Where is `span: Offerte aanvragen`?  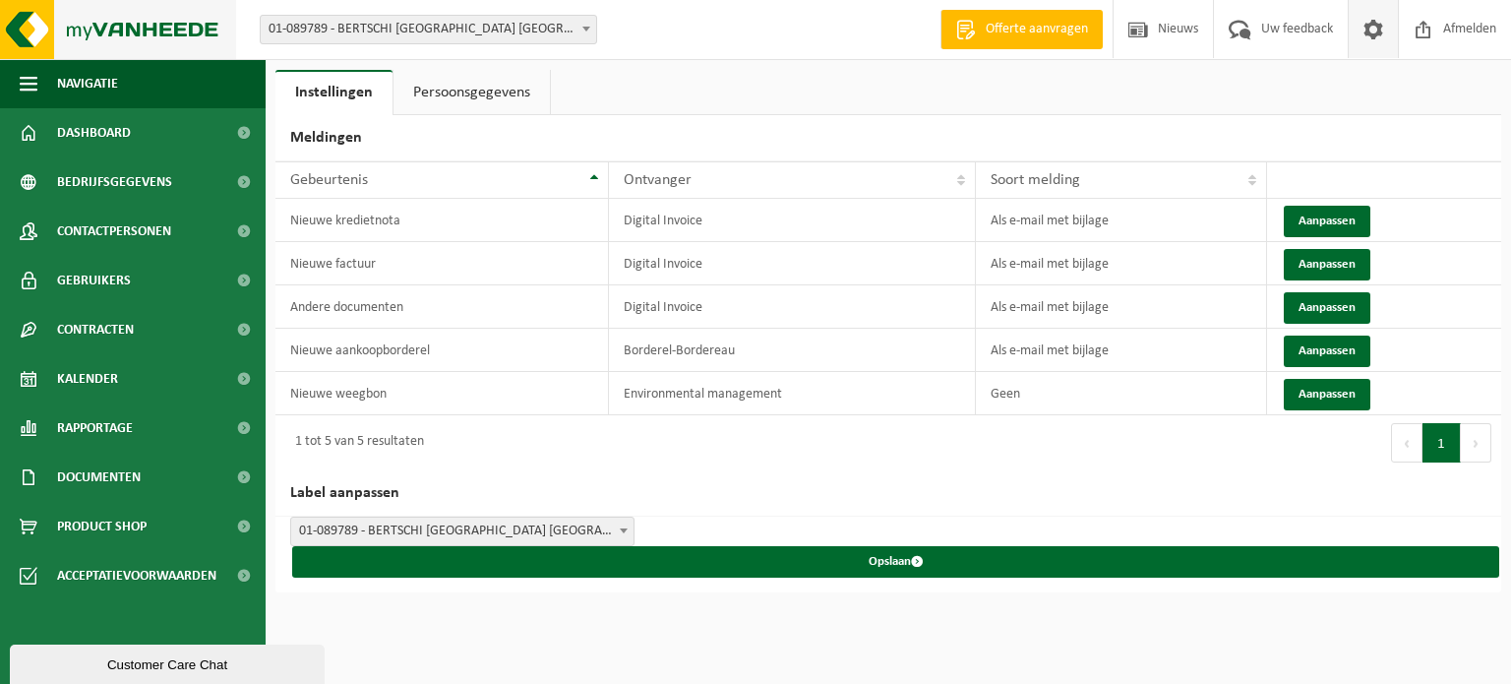 span: Offerte aanvragen is located at coordinates (1037, 30).